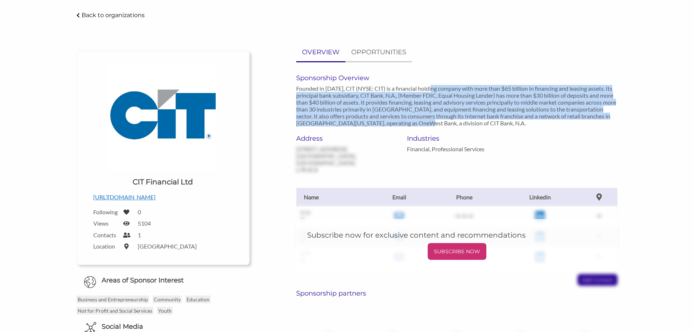 The width and height of the screenshot is (694, 332). I want to click on h6: Areas of Sponsor Interest, so click(163, 280).